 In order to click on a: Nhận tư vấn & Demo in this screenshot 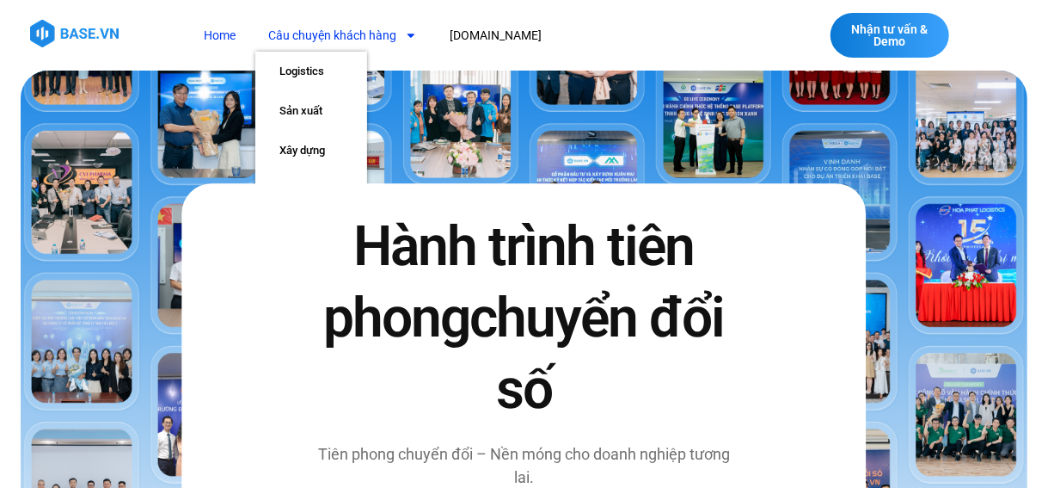, I will do `click(890, 35)`.